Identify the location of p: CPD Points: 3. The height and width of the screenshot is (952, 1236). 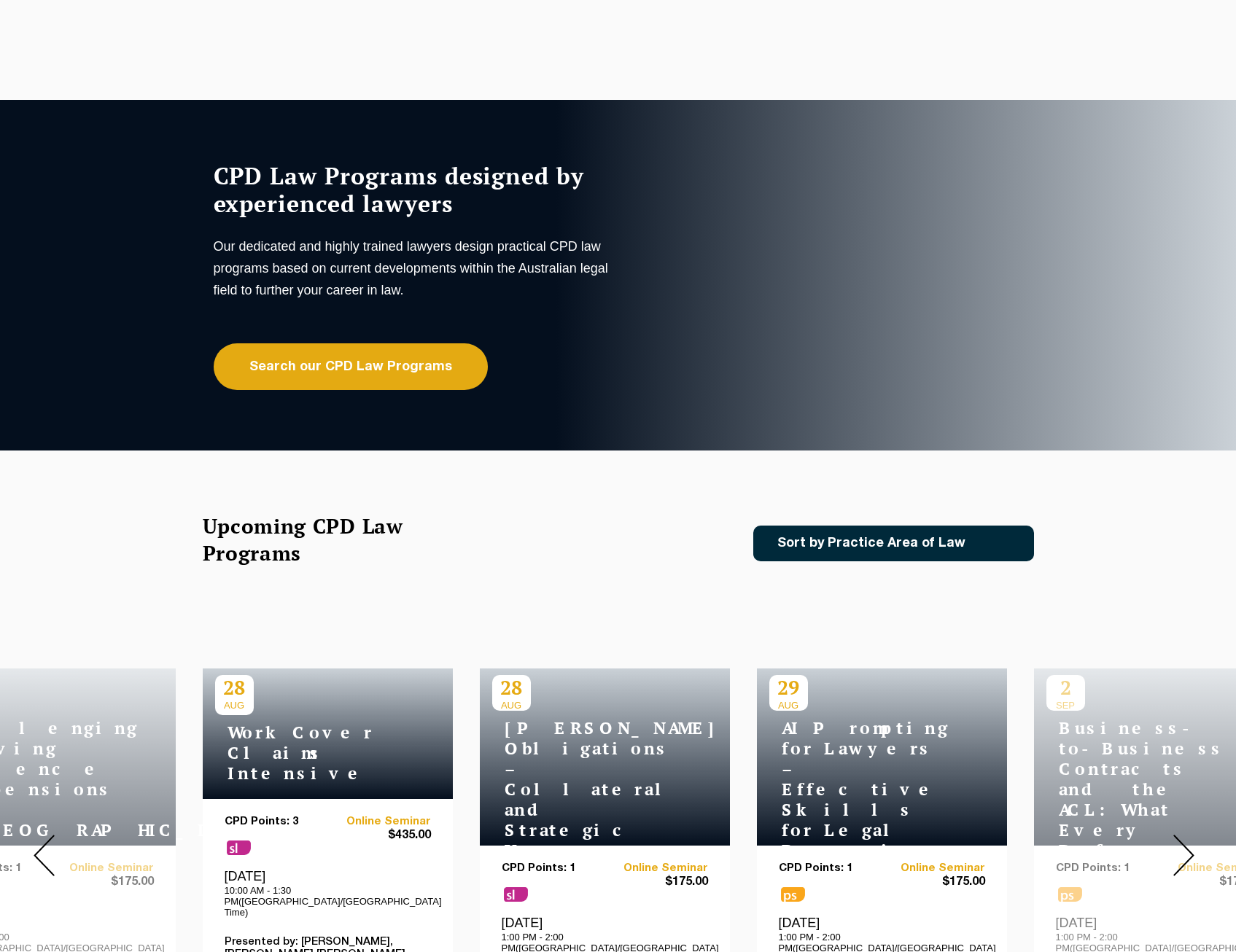
(277, 821).